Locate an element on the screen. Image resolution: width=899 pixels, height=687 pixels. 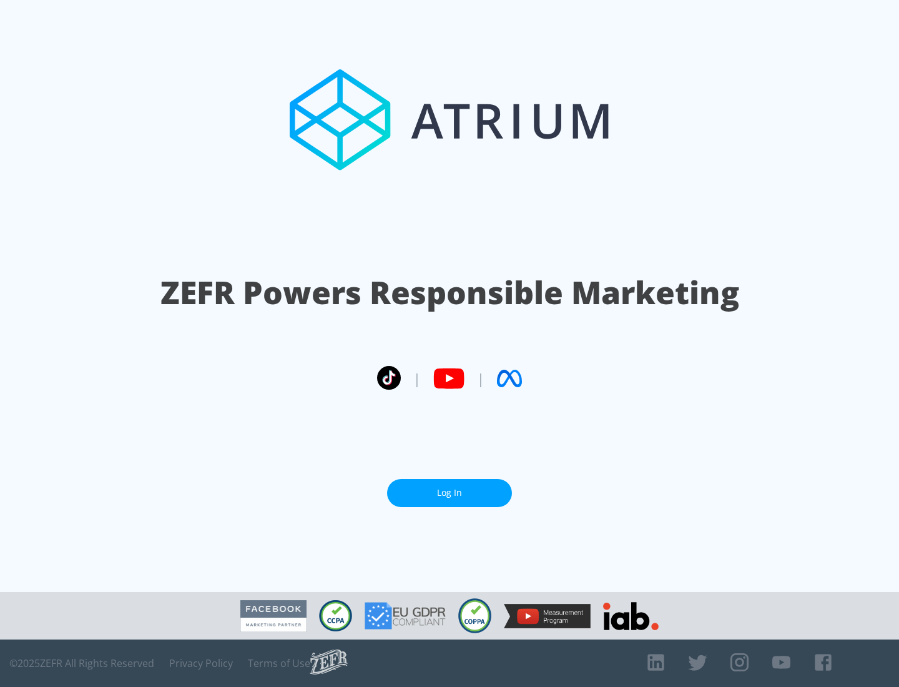
img: GDPR Compliant is located at coordinates (405, 615).